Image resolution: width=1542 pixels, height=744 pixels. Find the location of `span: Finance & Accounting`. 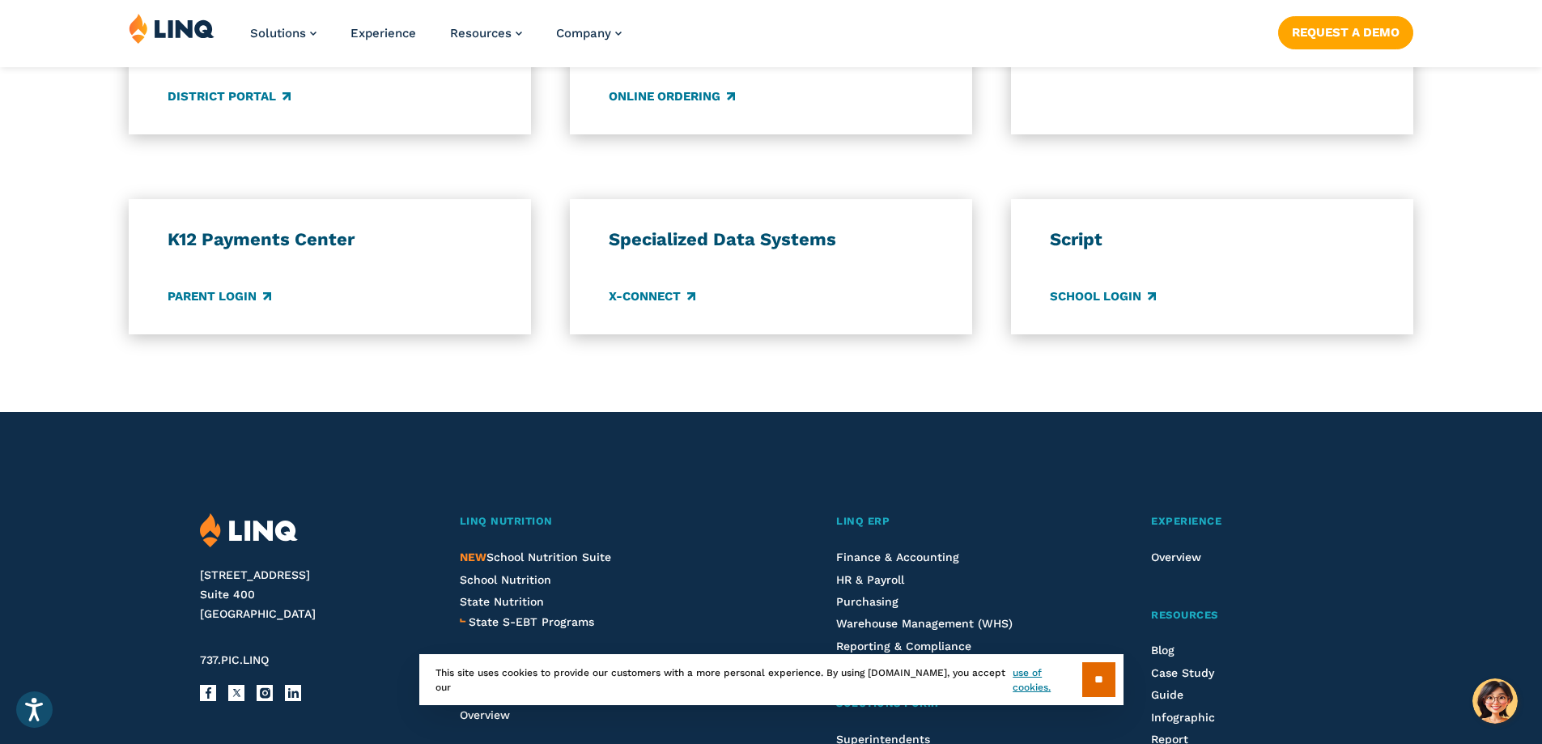

span: Finance & Accounting is located at coordinates (898, 557).